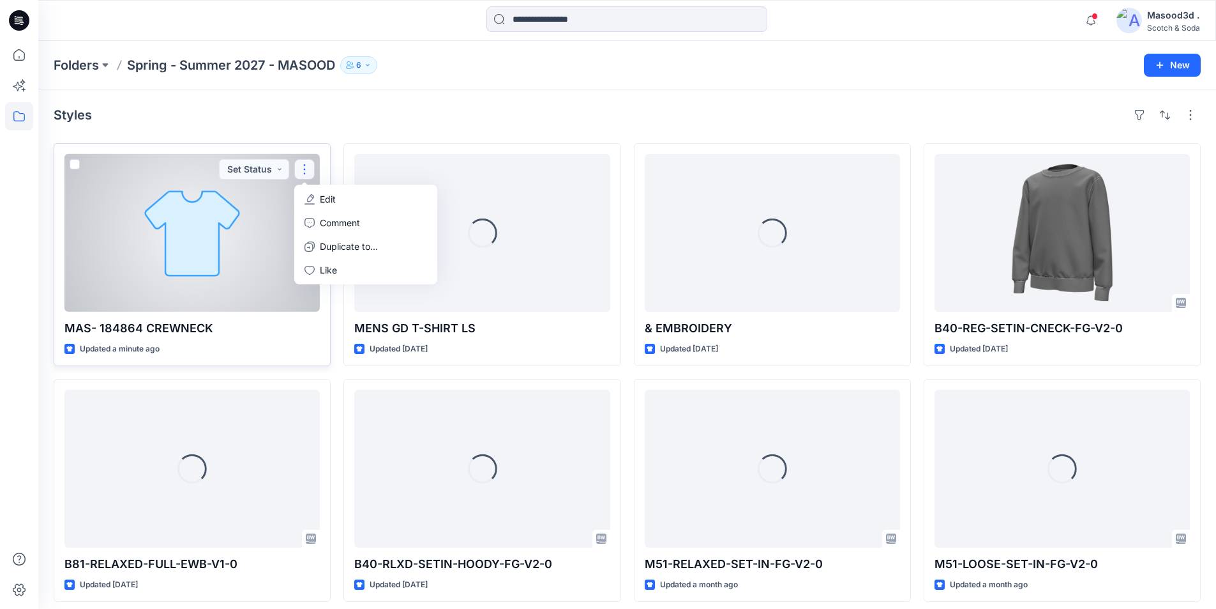  I want to click on button: New, so click(1172, 65).